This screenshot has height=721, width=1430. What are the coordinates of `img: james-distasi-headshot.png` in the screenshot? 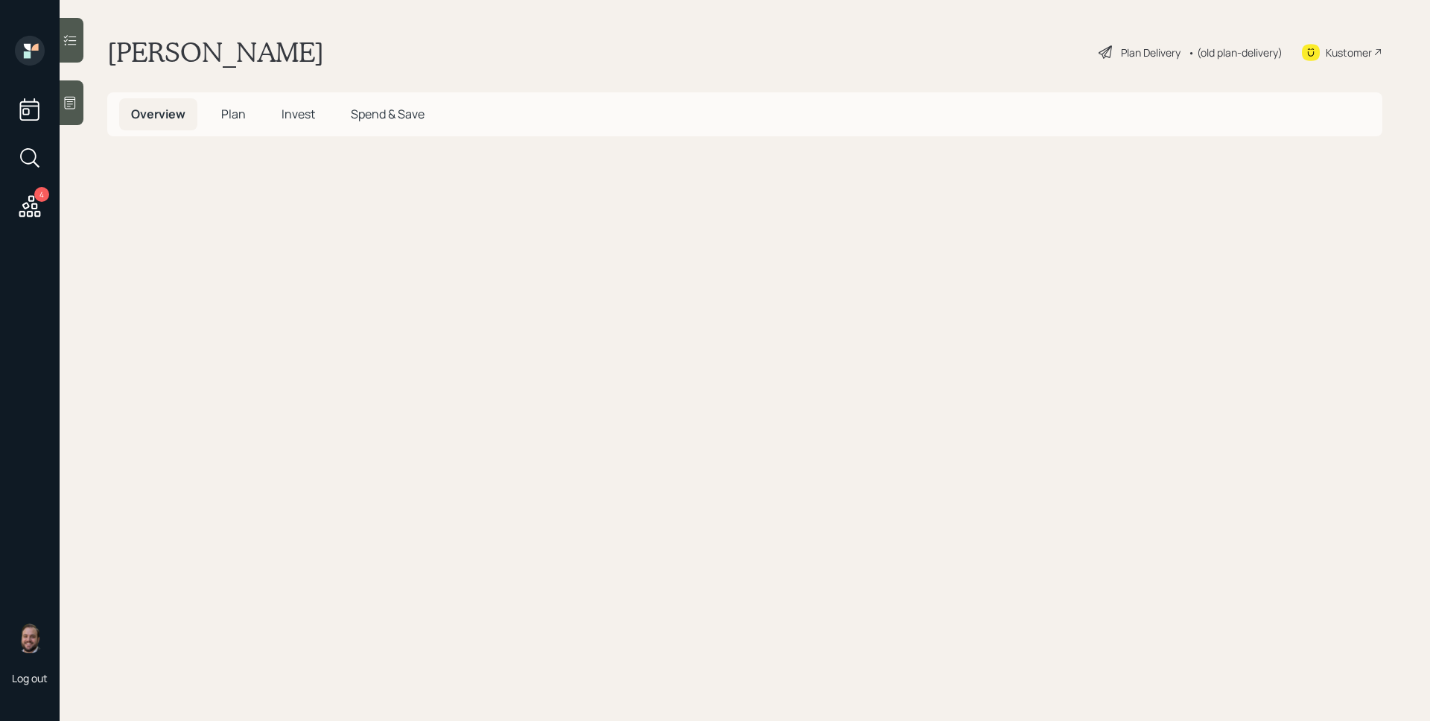 It's located at (30, 638).